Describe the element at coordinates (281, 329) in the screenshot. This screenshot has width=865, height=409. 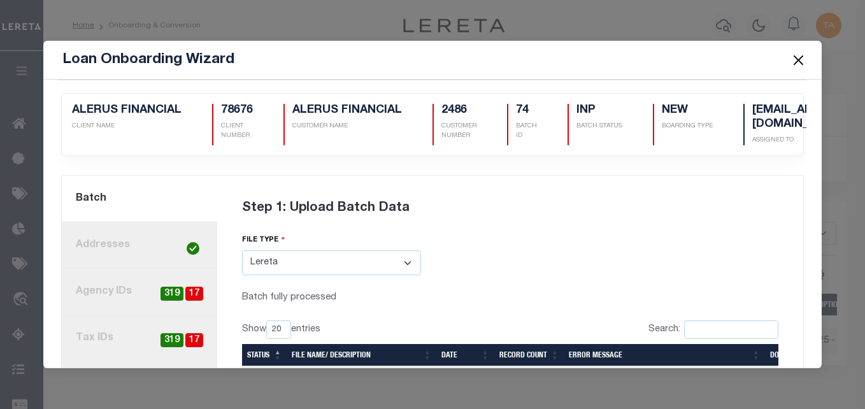
I see `label: Show entries` at that location.